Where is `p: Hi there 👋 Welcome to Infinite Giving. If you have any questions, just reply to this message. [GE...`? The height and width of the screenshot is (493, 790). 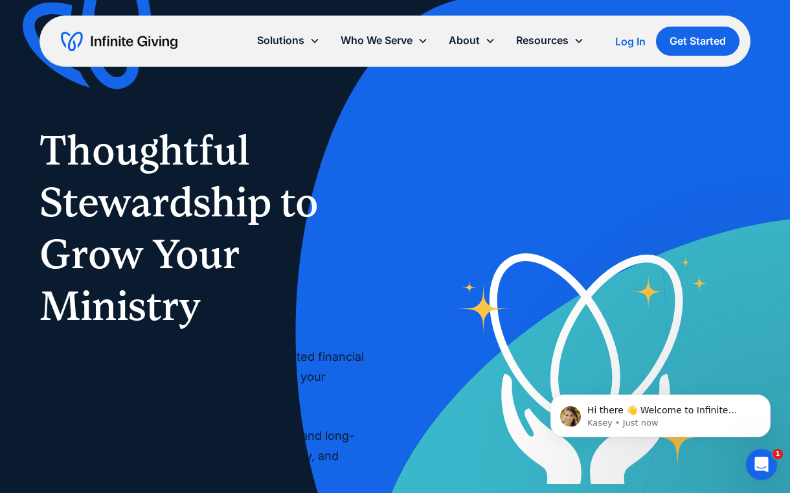 p: Hi there 👋 Welcome to Infinite Giving. If you have any questions, just reply to this message. [GE... is located at coordinates (140, 43).